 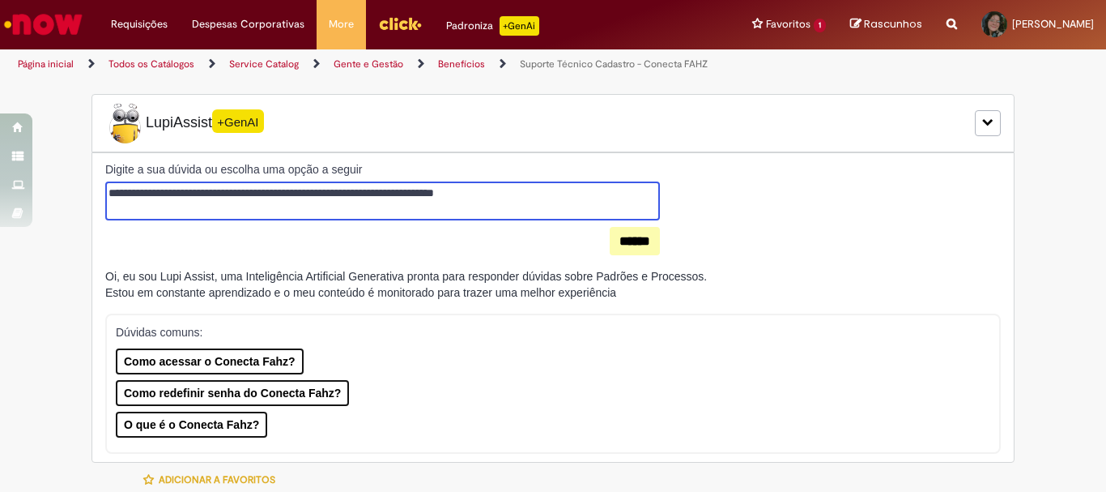 What do you see at coordinates (886, 24) in the screenshot?
I see `a: Rascunhos` at bounding box center [886, 24].